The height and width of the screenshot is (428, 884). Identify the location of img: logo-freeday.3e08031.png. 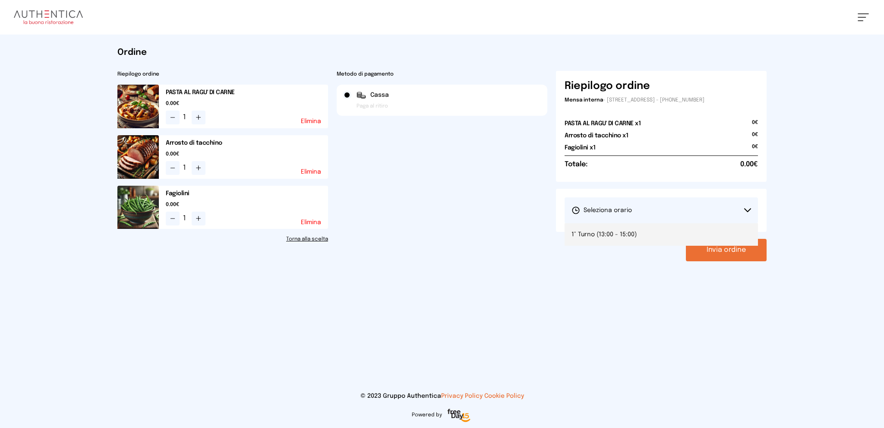
(459, 416).